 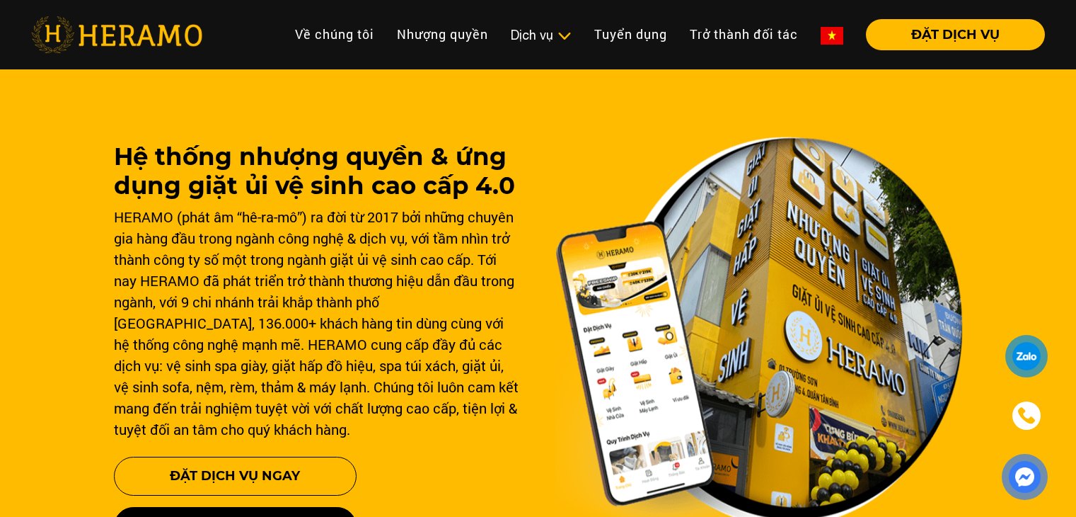 I want to click on h1: Hệ thống nhượng quyền & ứng dụng giặt ủi vệ sinh cao cấp 4.0, so click(x=318, y=171).